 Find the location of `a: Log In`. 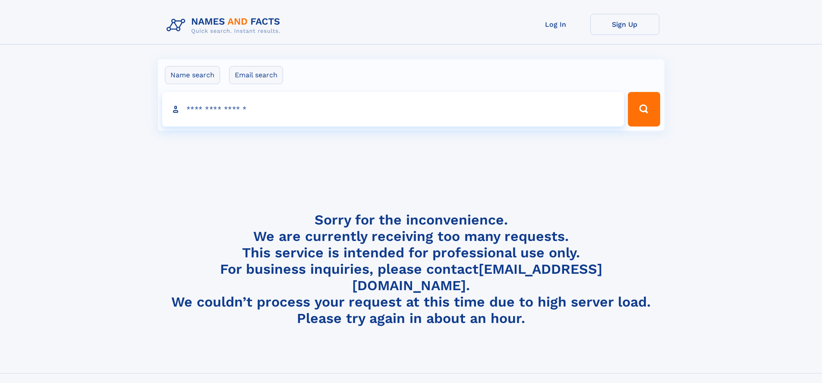

a: Log In is located at coordinates (556, 24).